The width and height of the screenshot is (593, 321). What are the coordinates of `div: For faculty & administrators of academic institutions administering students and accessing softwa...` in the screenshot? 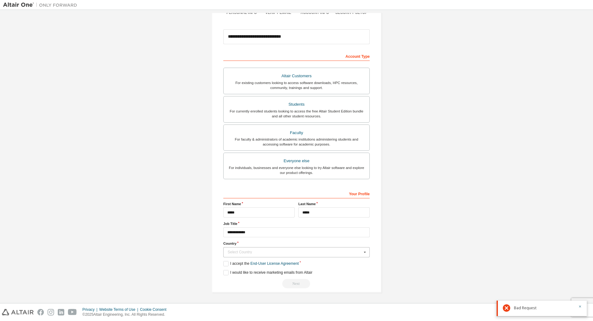 It's located at (296, 142).